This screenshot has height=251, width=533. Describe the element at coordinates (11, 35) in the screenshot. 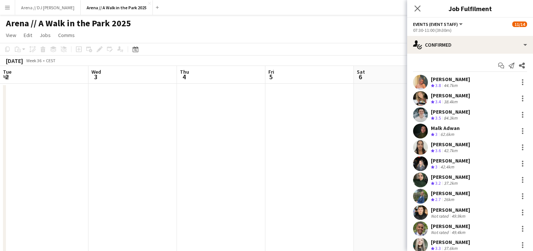

I see `span: View` at that location.